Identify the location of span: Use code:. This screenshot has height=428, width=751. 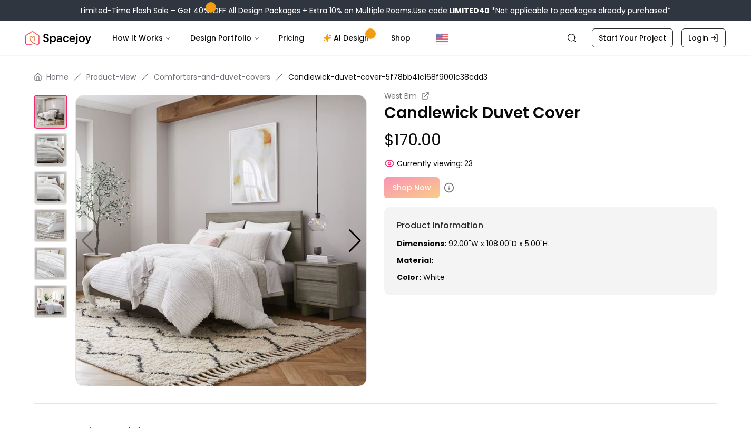
(451, 11).